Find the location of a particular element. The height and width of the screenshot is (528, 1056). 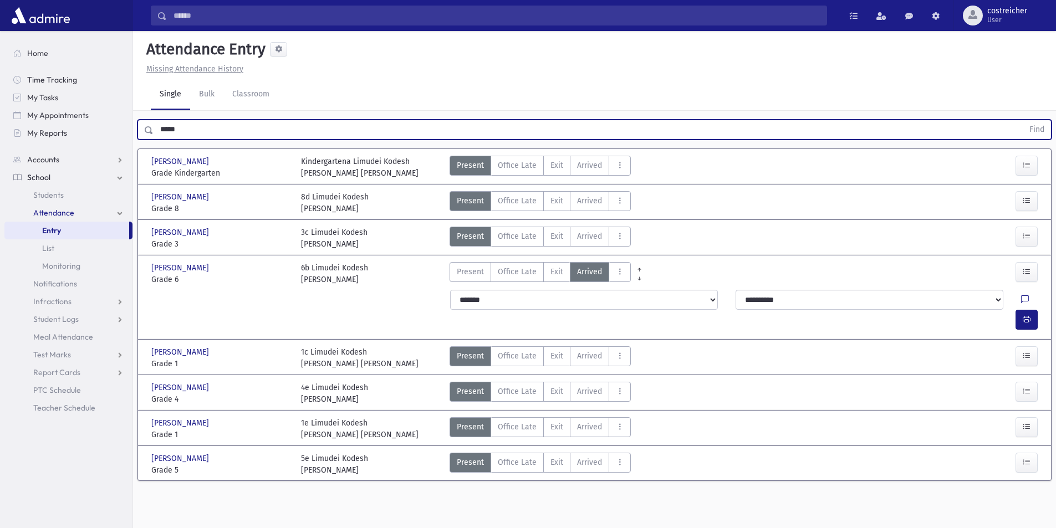

span: Grade 5 is located at coordinates (221, 470).